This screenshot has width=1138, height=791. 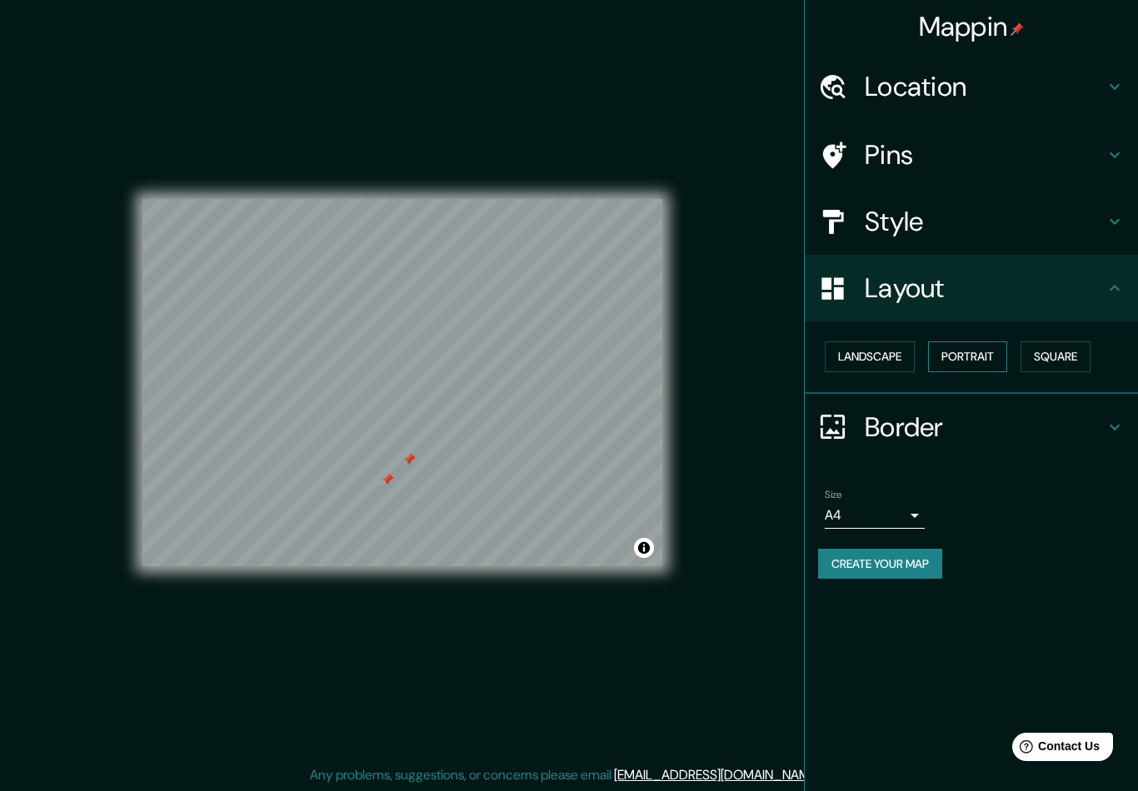 What do you see at coordinates (833, 494) in the screenshot?
I see `label: Size` at bounding box center [833, 494].